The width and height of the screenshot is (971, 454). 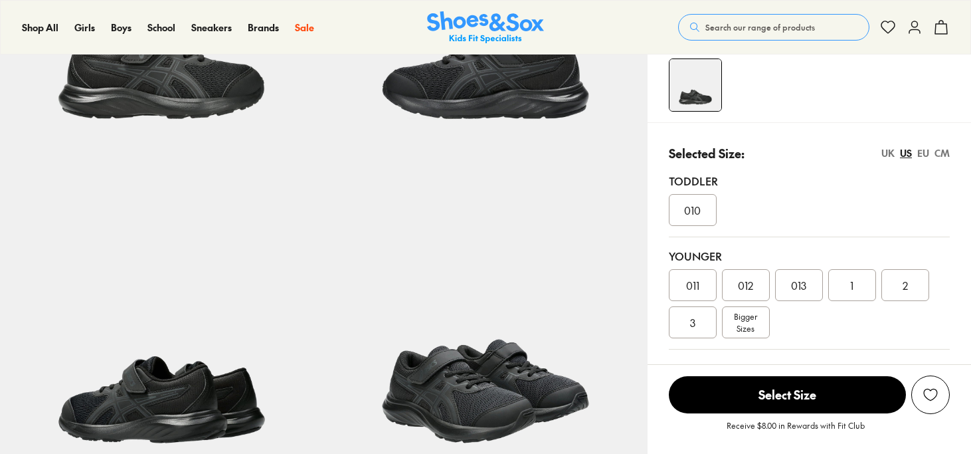 I want to click on div: Toddler, so click(x=809, y=181).